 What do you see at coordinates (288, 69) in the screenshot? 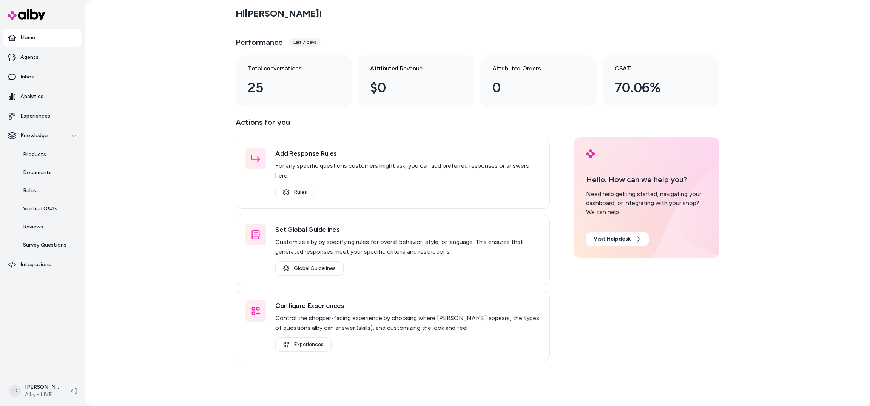
I see `h3: Total conversations` at bounding box center [288, 69].